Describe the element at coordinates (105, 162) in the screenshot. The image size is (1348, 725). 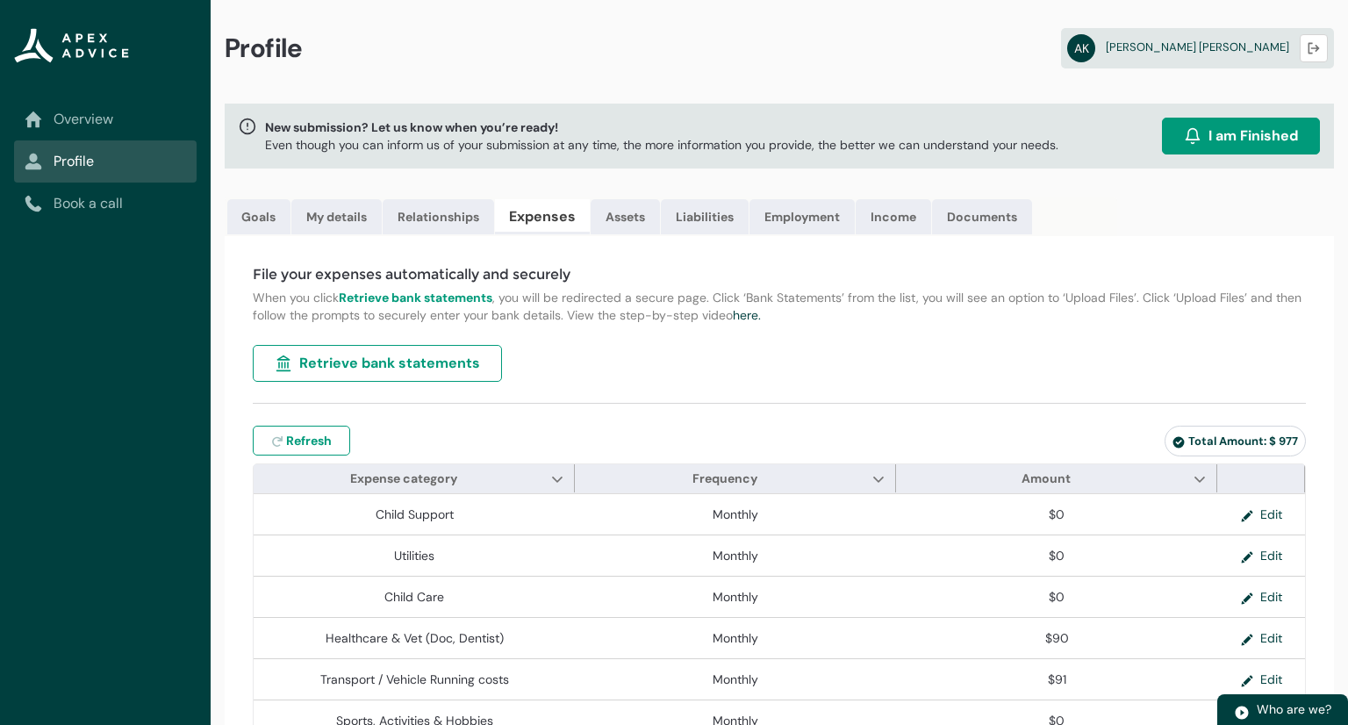
I see `a: Profile` at that location.